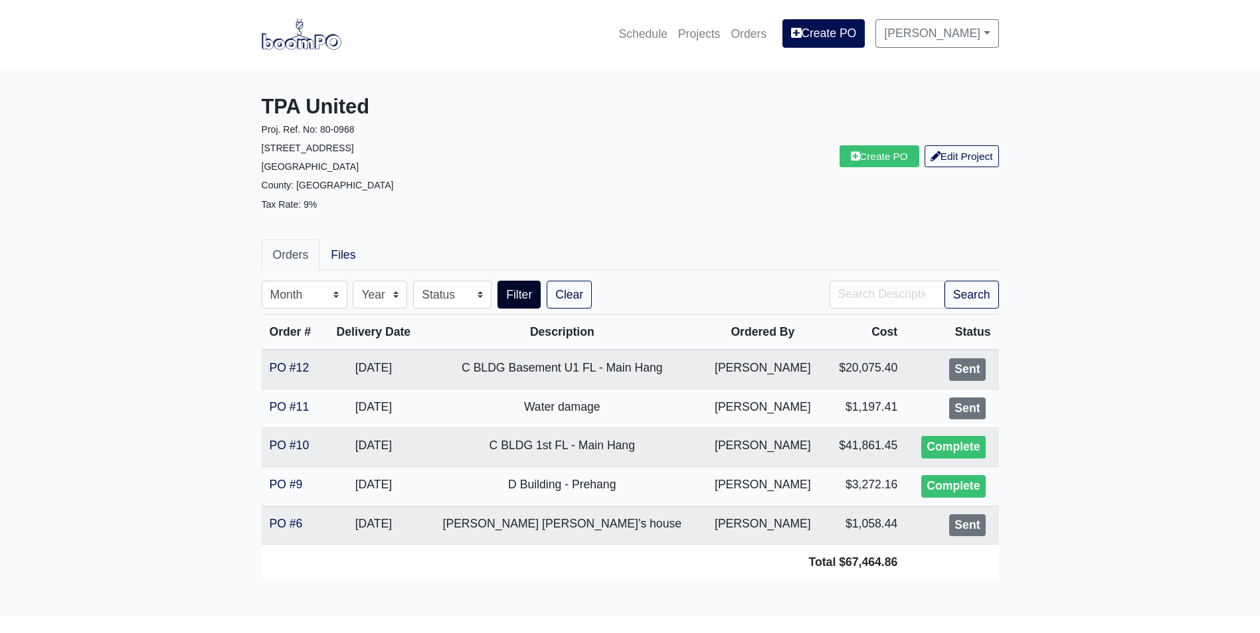  I want to click on input: Search, so click(886, 295).